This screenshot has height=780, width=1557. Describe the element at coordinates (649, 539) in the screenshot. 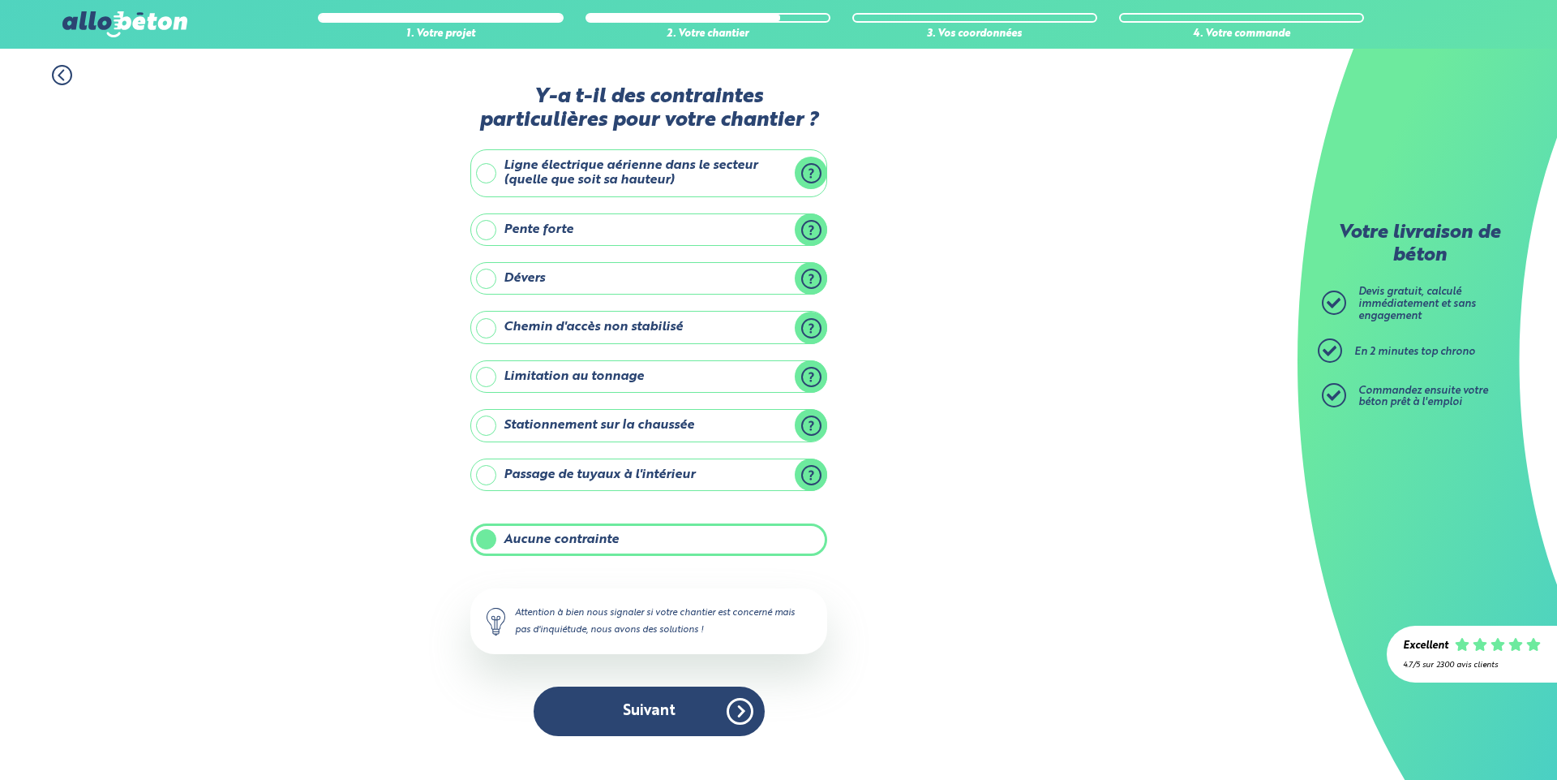

I see `label: Aucune contrainte` at that location.